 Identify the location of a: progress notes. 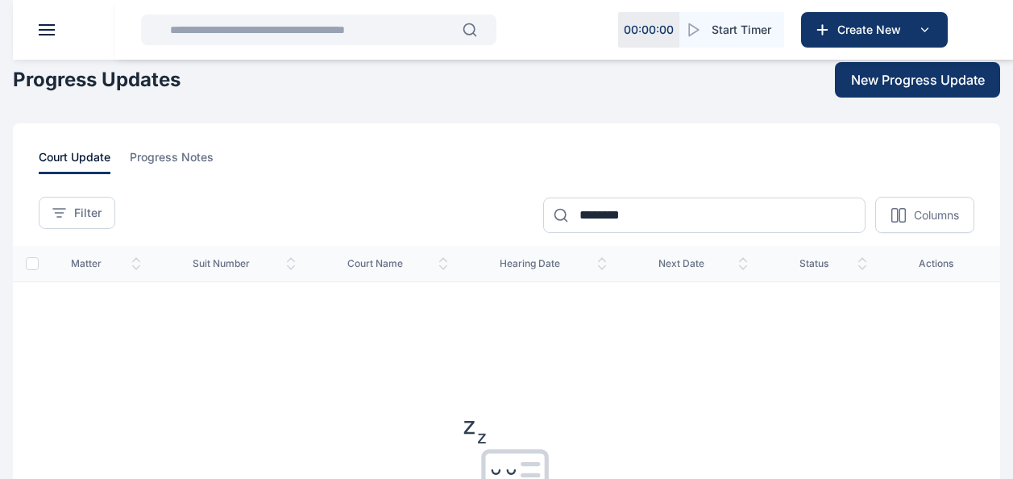
(181, 161).